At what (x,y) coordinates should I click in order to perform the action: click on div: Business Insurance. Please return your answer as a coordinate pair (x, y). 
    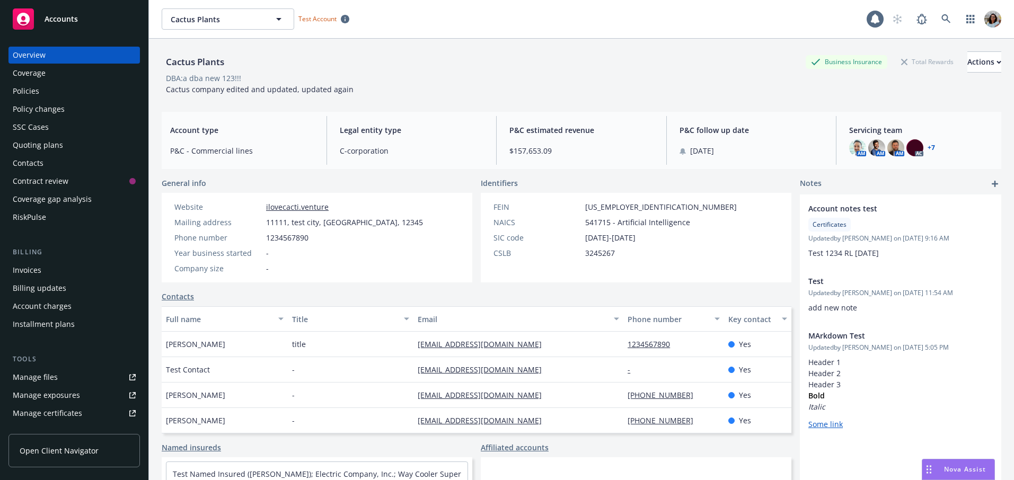
    Looking at the image, I should click on (847, 61).